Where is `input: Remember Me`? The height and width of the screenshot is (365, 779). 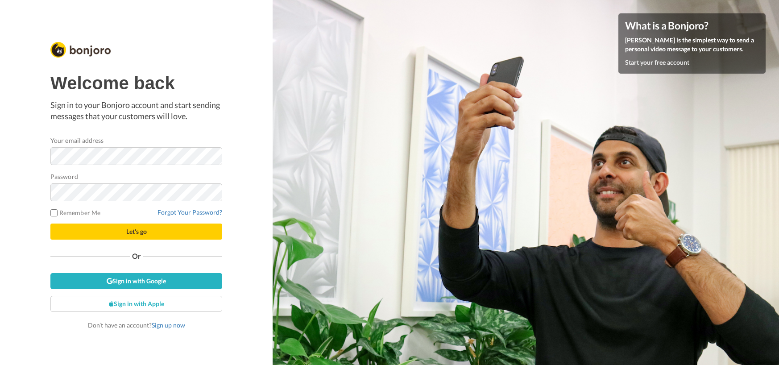
input: Remember Me is located at coordinates (54, 213).